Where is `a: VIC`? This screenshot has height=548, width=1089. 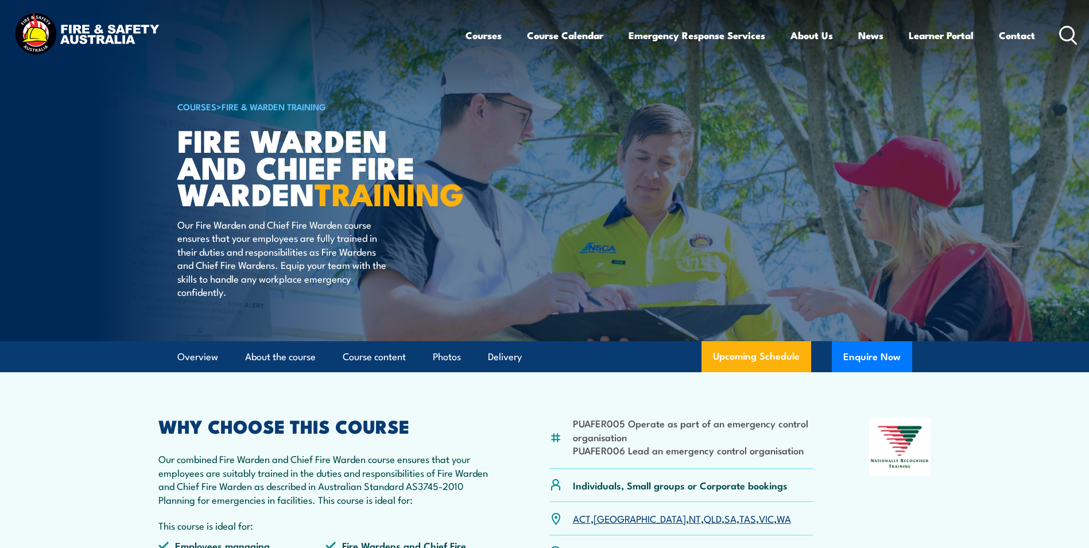
a: VIC is located at coordinates (766, 518).